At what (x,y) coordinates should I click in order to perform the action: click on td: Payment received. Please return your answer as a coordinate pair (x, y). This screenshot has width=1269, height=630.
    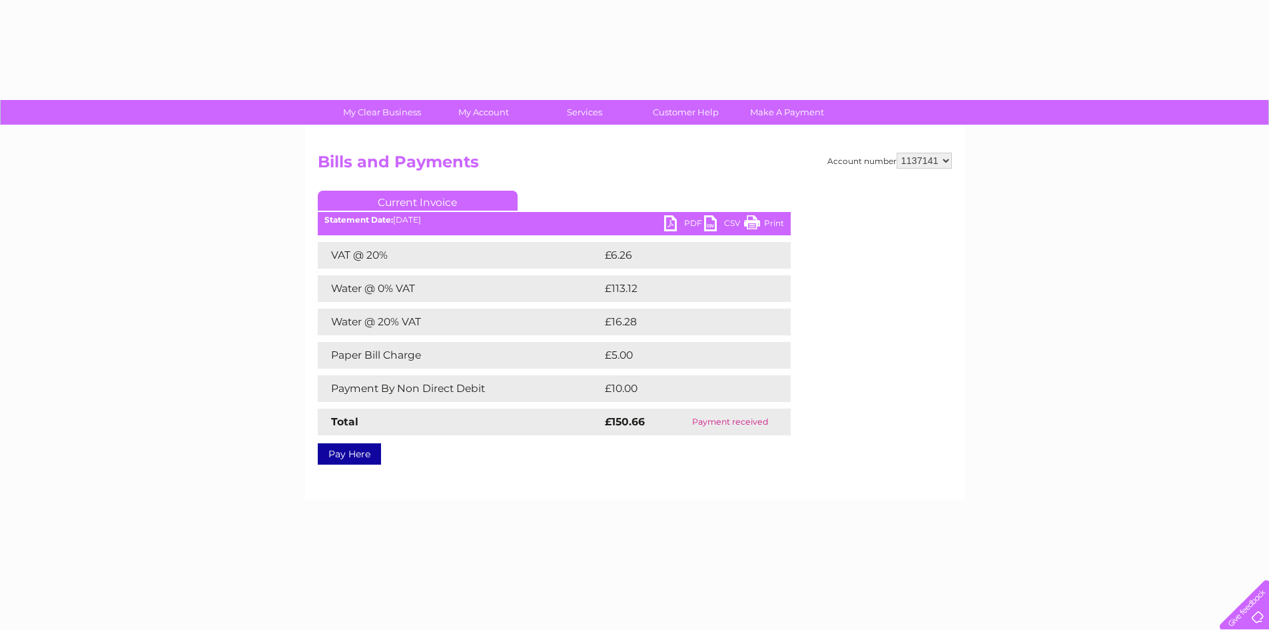
    Looking at the image, I should click on (730, 422).